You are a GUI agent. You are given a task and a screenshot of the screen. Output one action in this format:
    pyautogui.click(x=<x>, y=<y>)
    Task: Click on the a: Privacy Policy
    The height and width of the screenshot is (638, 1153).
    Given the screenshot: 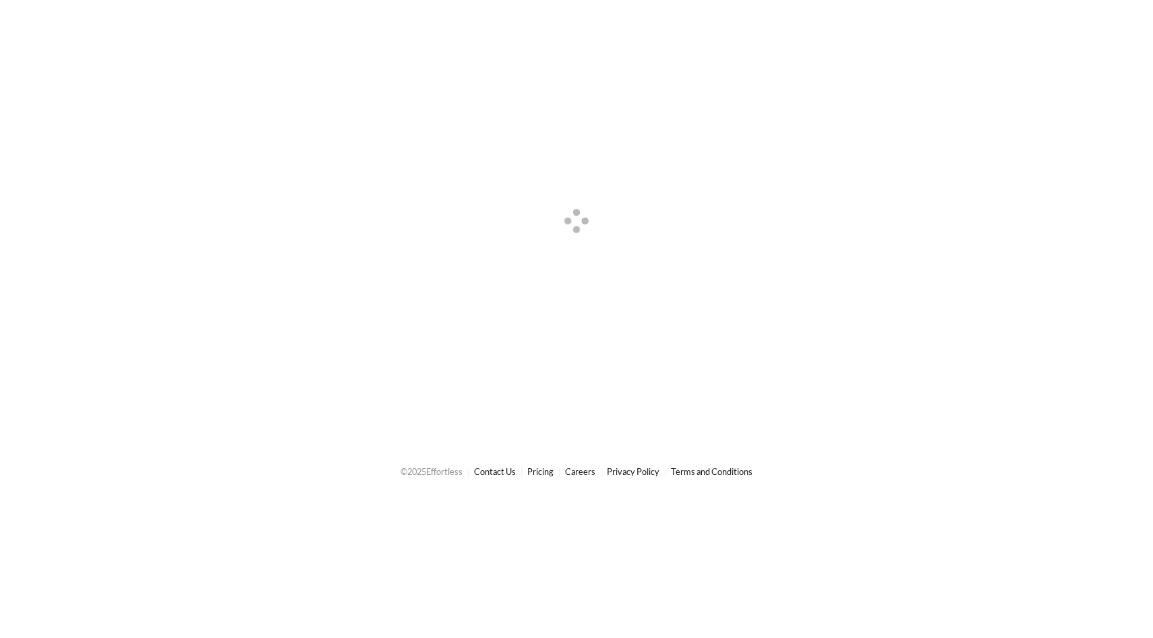 What is the action you would take?
    pyautogui.click(x=633, y=472)
    